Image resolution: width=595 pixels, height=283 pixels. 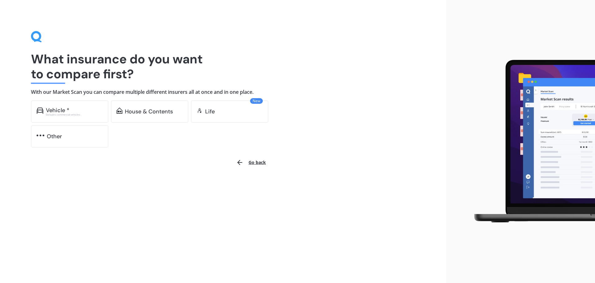 I want to click on button: Go back, so click(x=251, y=162).